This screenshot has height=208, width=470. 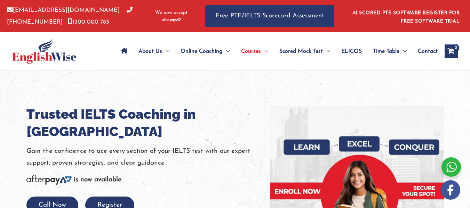 What do you see at coordinates (405, 16) in the screenshot?
I see `aside: Header Widget 1` at bounding box center [405, 16].